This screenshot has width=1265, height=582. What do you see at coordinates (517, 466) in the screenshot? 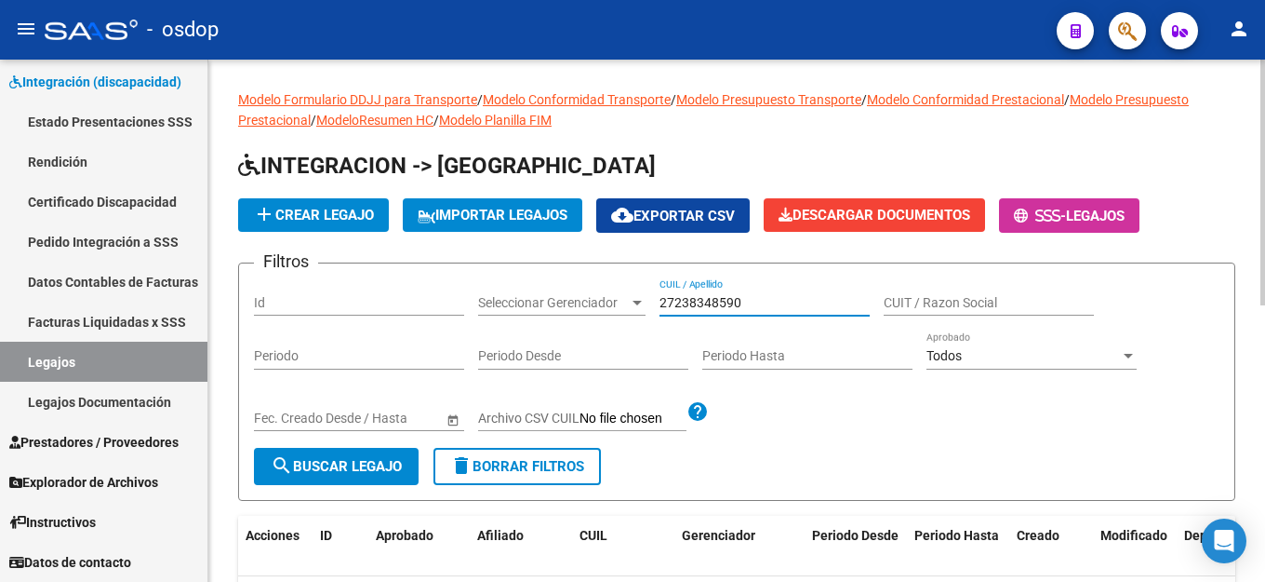
I see `button: Borrar Filtros` at bounding box center [517, 466].